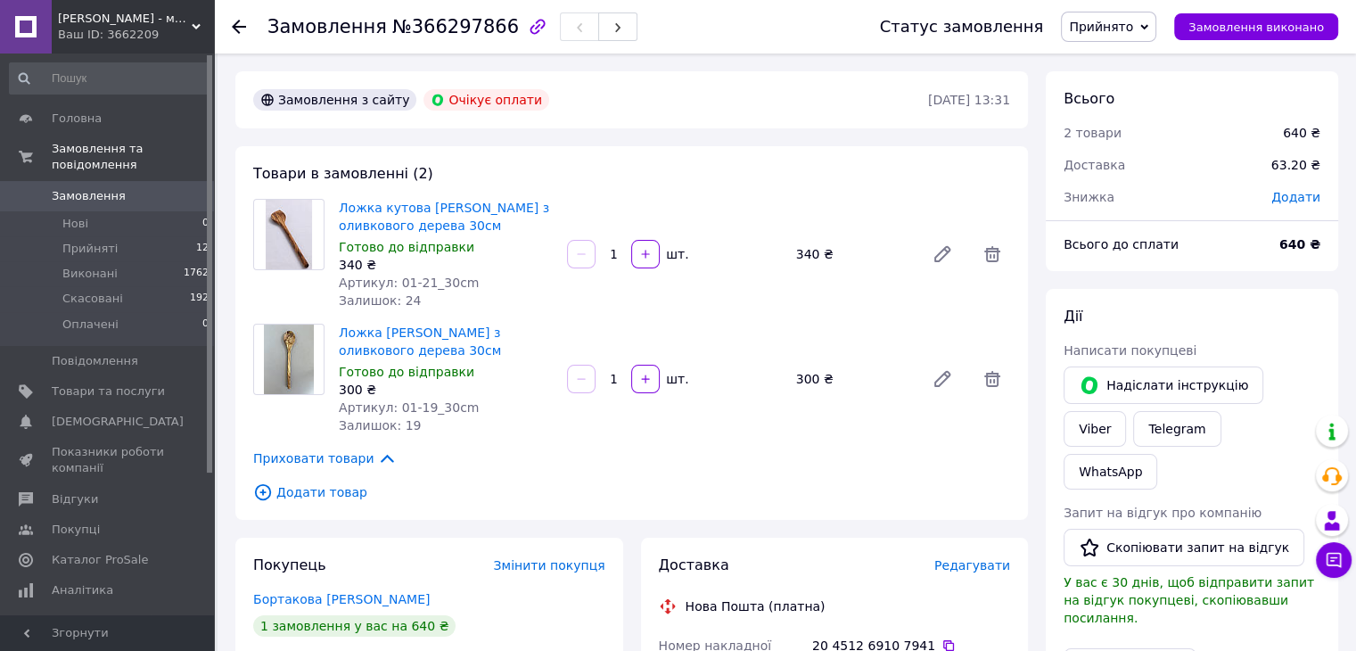 This screenshot has width=1356, height=651. Describe the element at coordinates (486, 100) in the screenshot. I see `div: Очікує оплати` at that location.